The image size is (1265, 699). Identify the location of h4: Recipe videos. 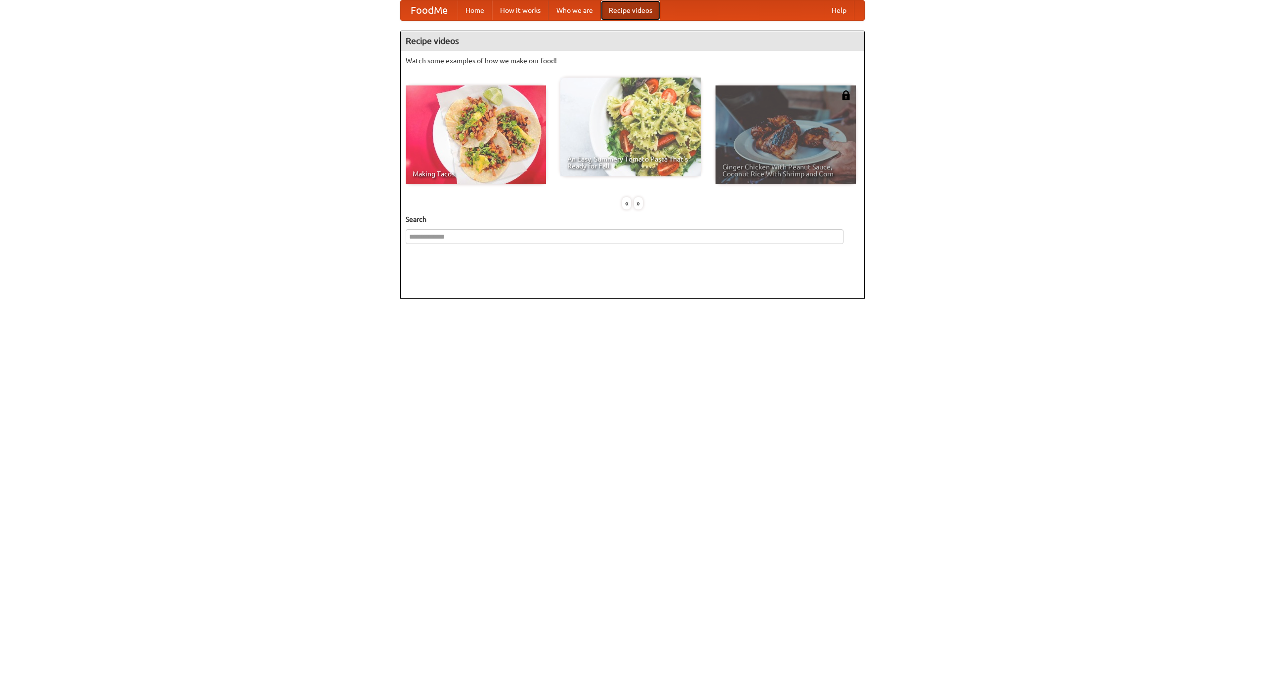
(632, 41).